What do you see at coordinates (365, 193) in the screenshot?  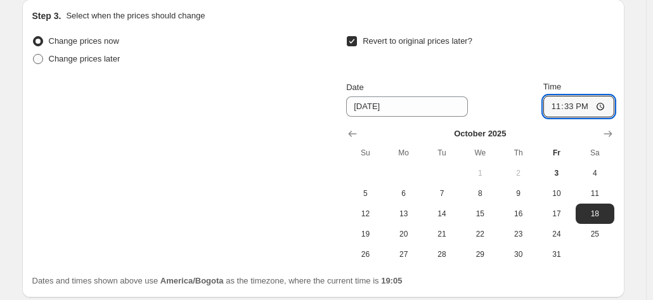 I see `span: 5` at bounding box center [365, 193].